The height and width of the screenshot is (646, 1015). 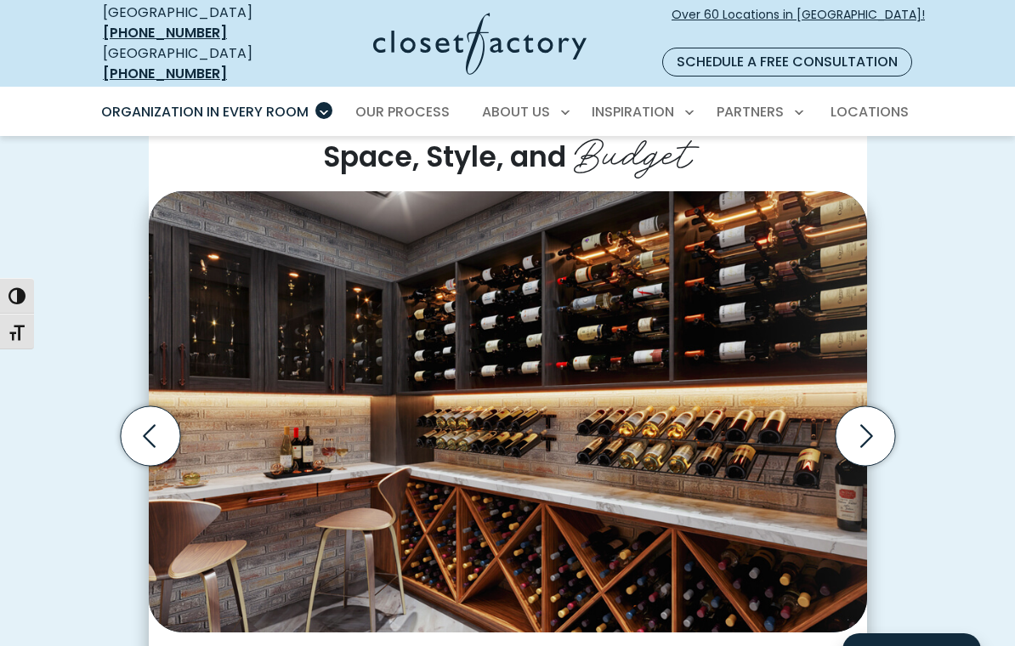 What do you see at coordinates (402, 111) in the screenshot?
I see `span: Our Process` at bounding box center [402, 111].